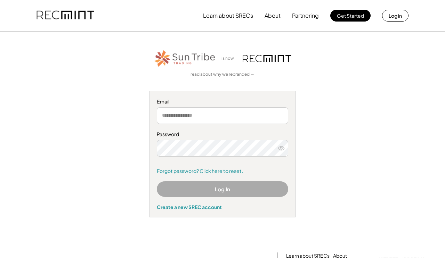 The image size is (445, 258). Describe the element at coordinates (229, 58) in the screenshot. I see `div: is now` at that location.